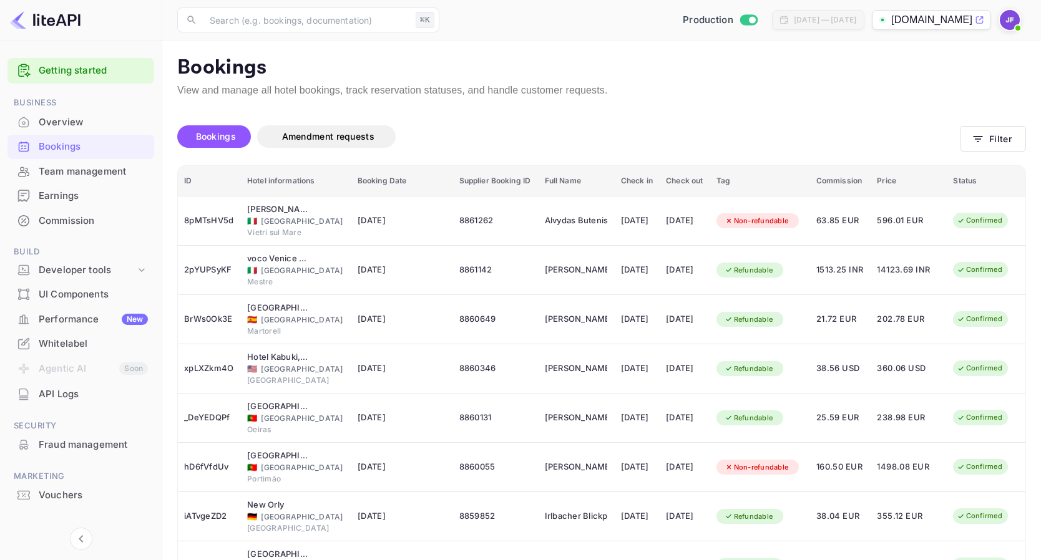 Image resolution: width=1041 pixels, height=560 pixels. What do you see at coordinates (840, 467) in the screenshot?
I see `span: 160.50 EUR` at bounding box center [840, 467].